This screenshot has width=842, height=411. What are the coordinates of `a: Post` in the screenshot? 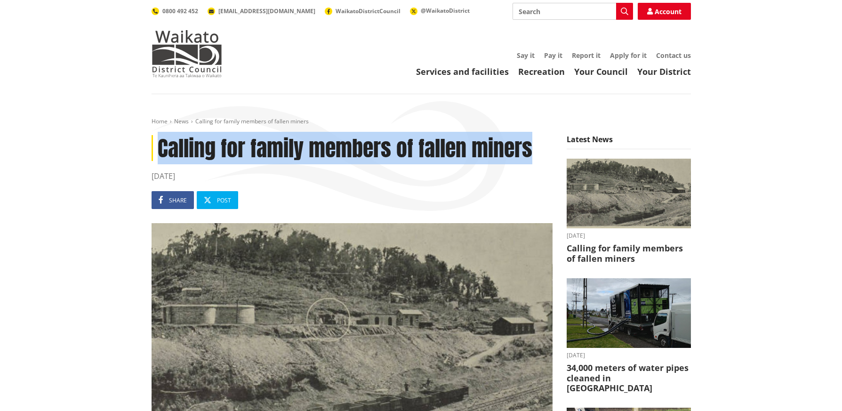 It's located at (217, 200).